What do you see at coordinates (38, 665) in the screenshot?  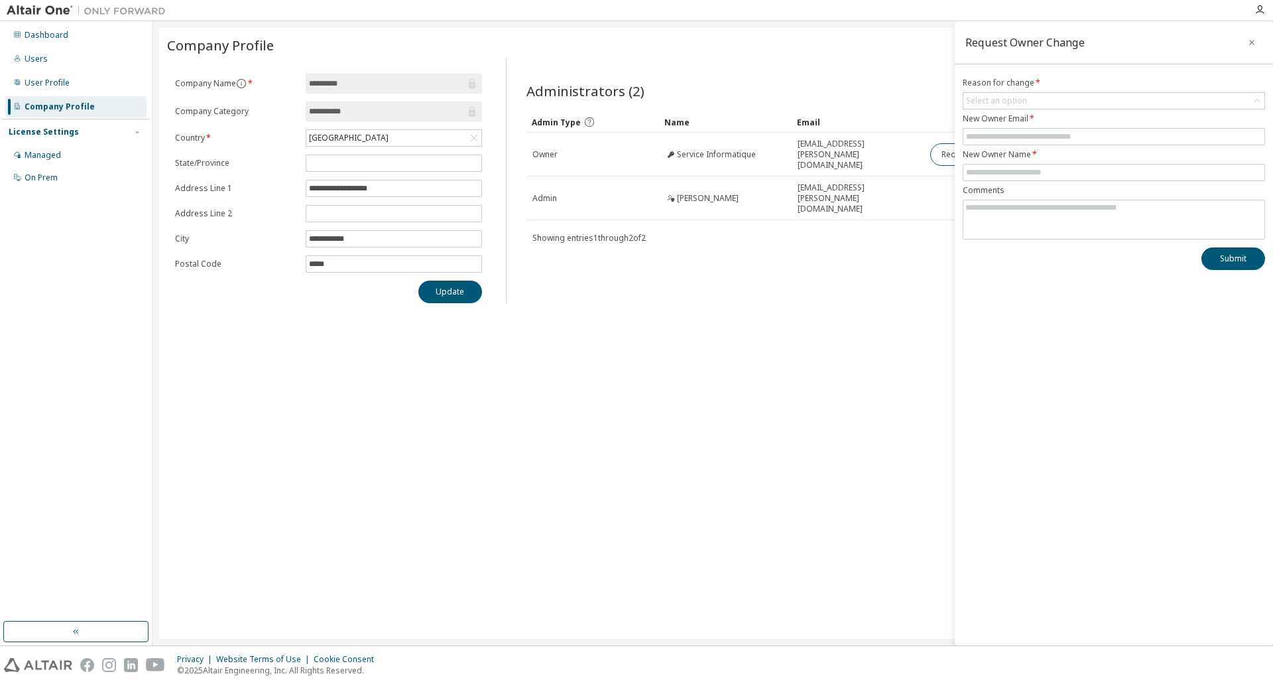 I see `img: altair_logo.svg` at bounding box center [38, 665].